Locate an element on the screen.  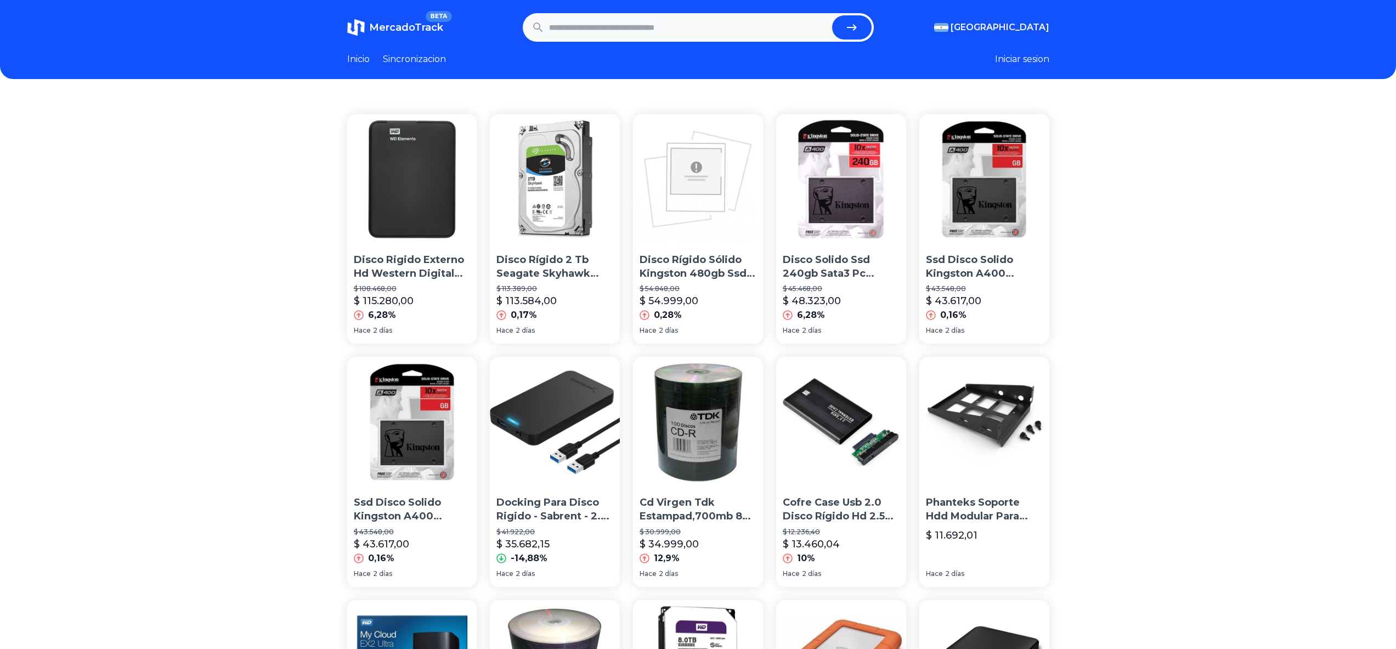
p: 12,9% is located at coordinates (667, 558).